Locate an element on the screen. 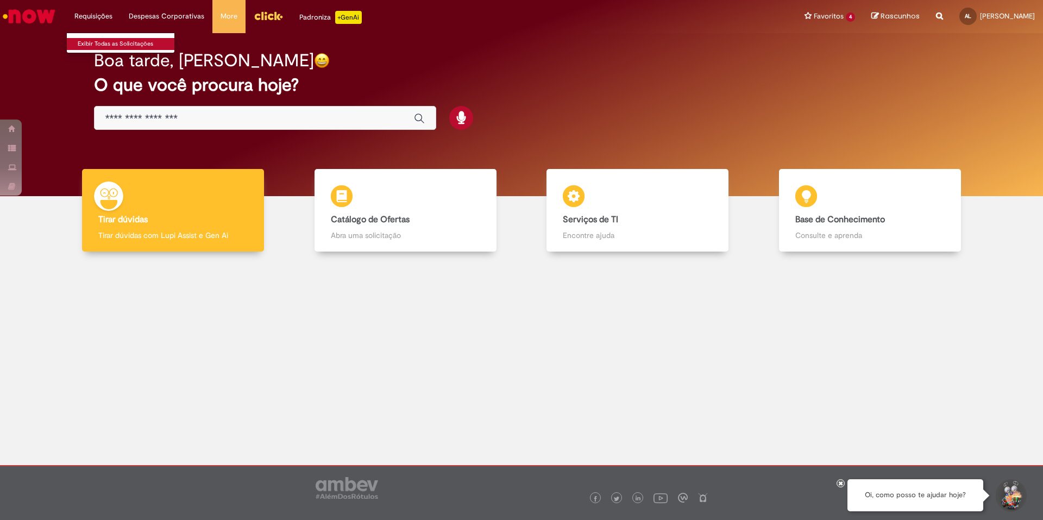  b: Tirar dúvidas is located at coordinates (123, 219).